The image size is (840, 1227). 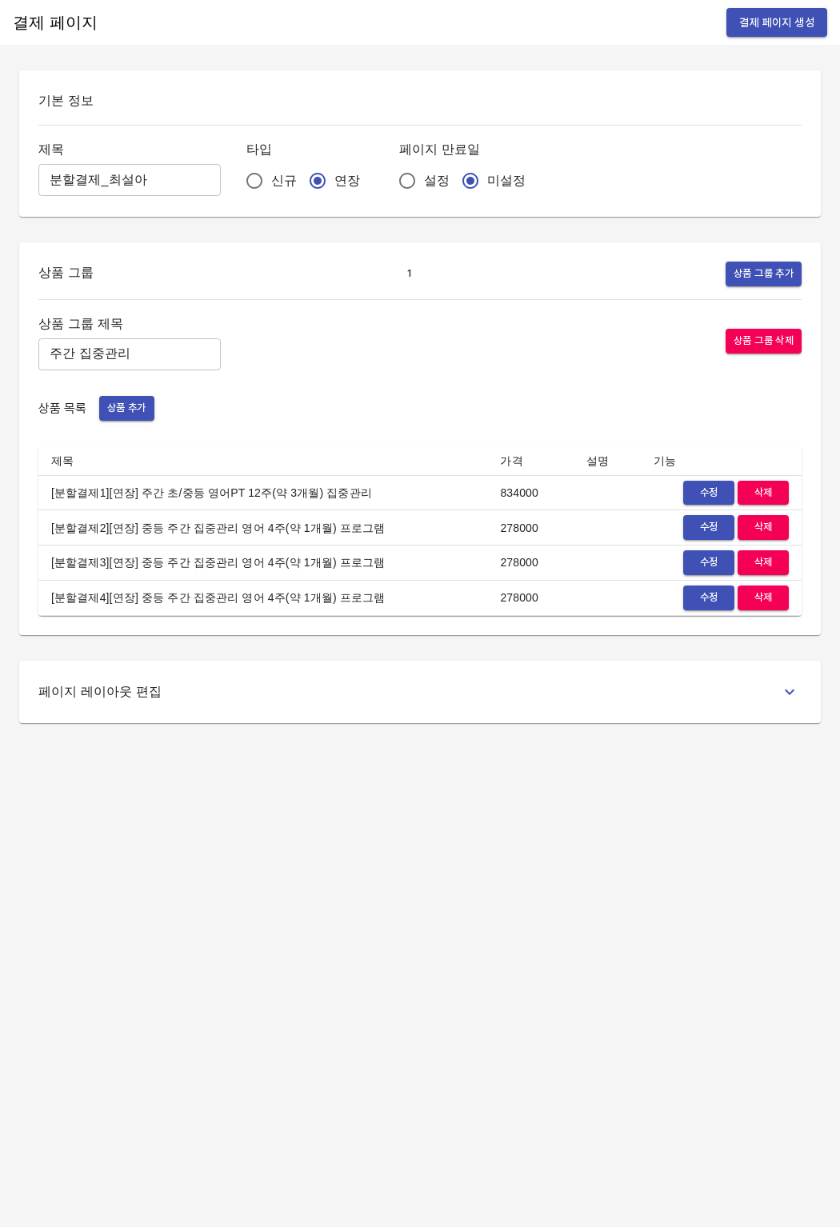 I want to click on span: 1, so click(x=409, y=273).